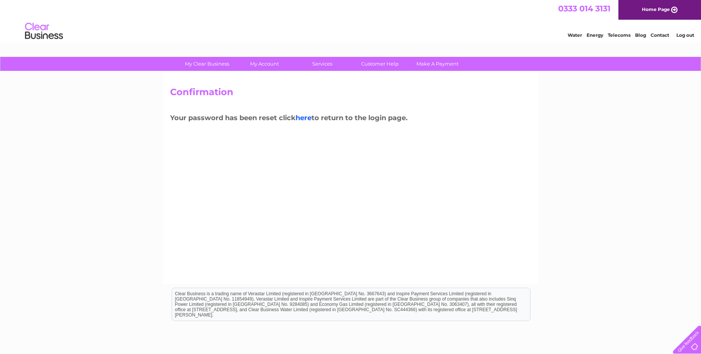  What do you see at coordinates (685, 35) in the screenshot?
I see `a: Log out` at bounding box center [685, 35].